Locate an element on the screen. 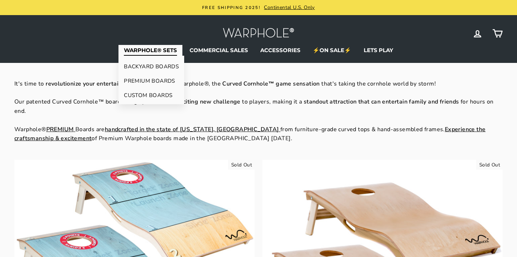 The image size is (517, 257). img: Warphole is located at coordinates (258, 33).